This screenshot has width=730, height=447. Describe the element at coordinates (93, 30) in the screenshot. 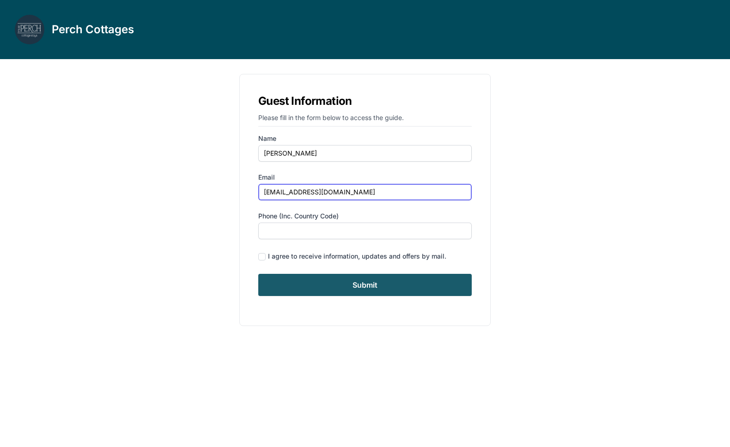

I see `h3: Perch Cottages` at that location.